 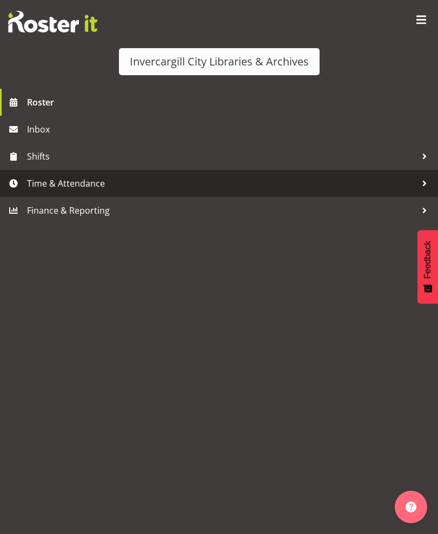 I want to click on span: Feedback, so click(x=428, y=260).